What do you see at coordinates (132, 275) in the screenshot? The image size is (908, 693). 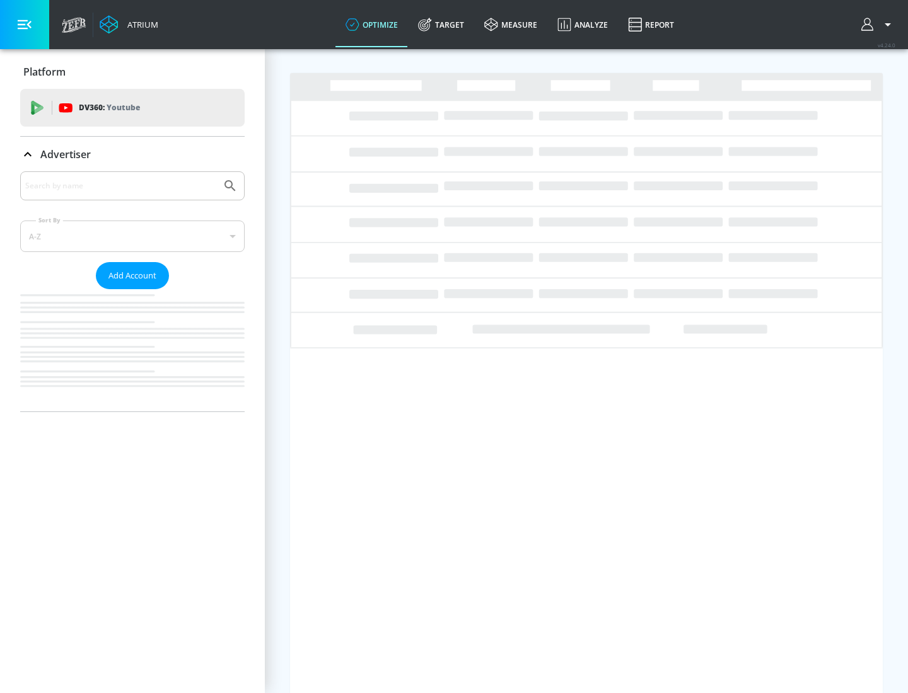 I see `span: Add Account` at bounding box center [132, 275].